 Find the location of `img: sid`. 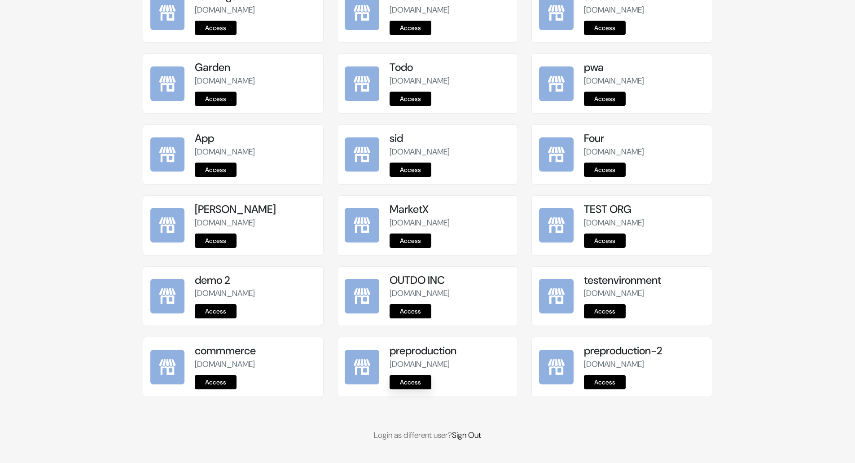

img: sid is located at coordinates (362, 154).